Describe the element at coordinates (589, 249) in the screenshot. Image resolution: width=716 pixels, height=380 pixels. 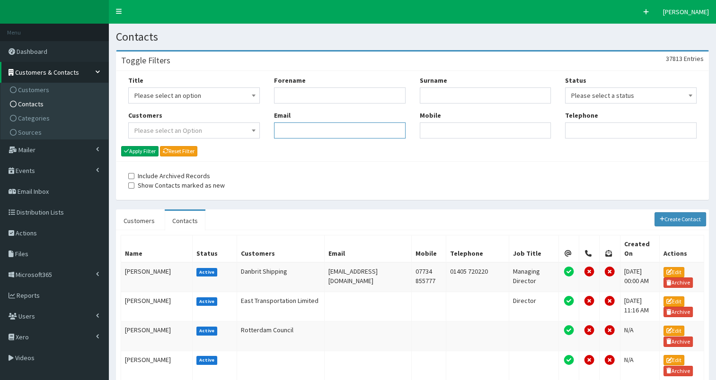
I see `th: Telephone Permission` at that location.